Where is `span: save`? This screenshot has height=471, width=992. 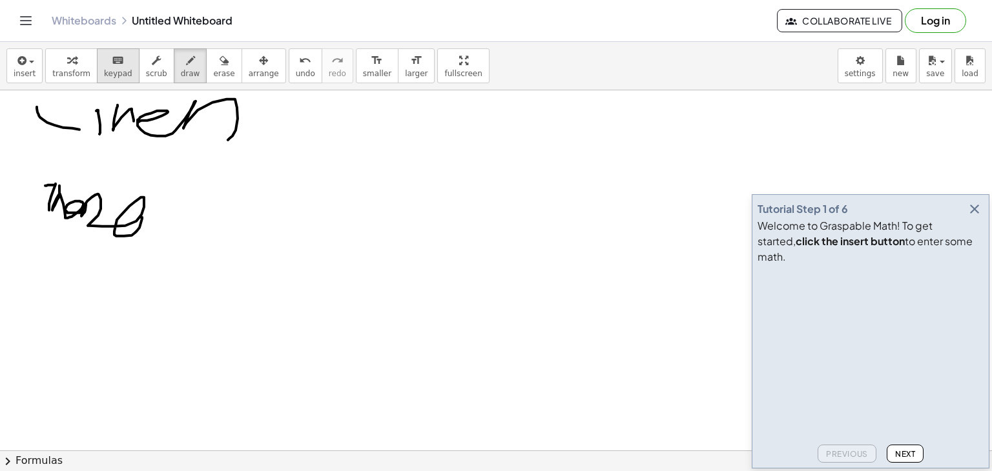 span: save is located at coordinates (935, 74).